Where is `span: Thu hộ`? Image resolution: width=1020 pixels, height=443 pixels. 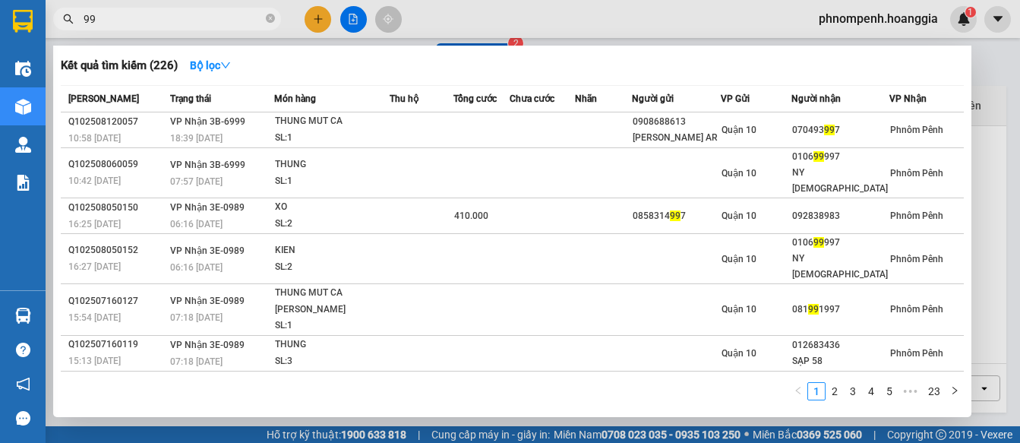
span: Thu hộ is located at coordinates (404, 99).